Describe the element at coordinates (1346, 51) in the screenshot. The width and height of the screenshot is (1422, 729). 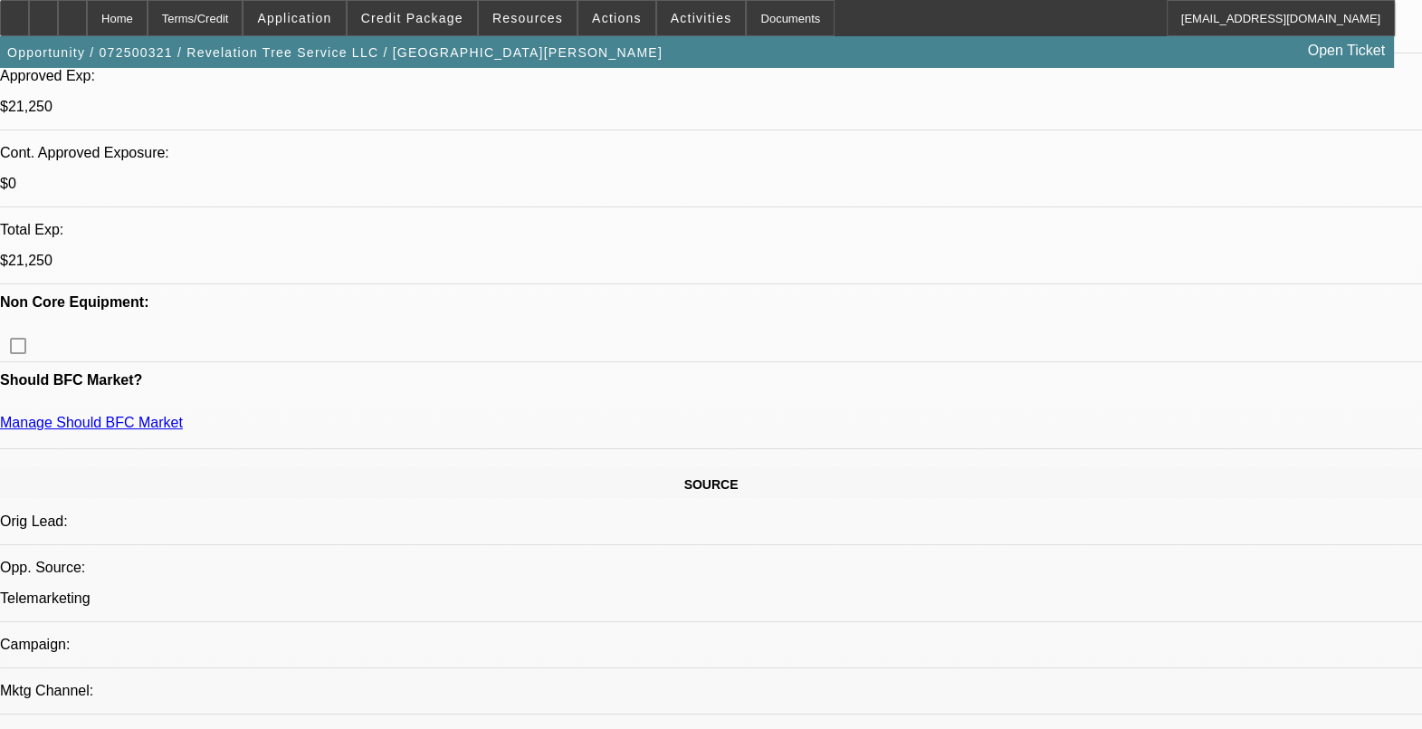
I see `a: Open Ticket` at that location.